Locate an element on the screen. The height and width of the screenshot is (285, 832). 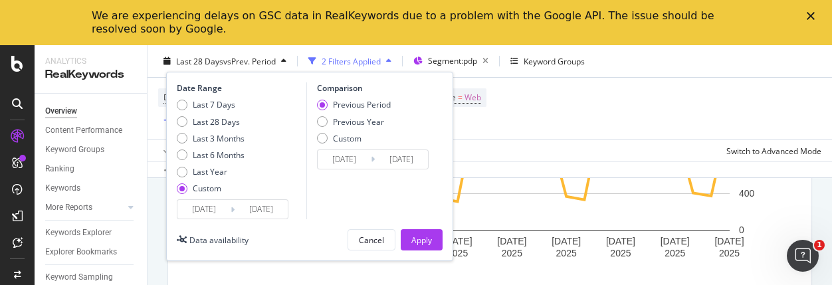
a: Keyword Sampling is located at coordinates (91, 277).